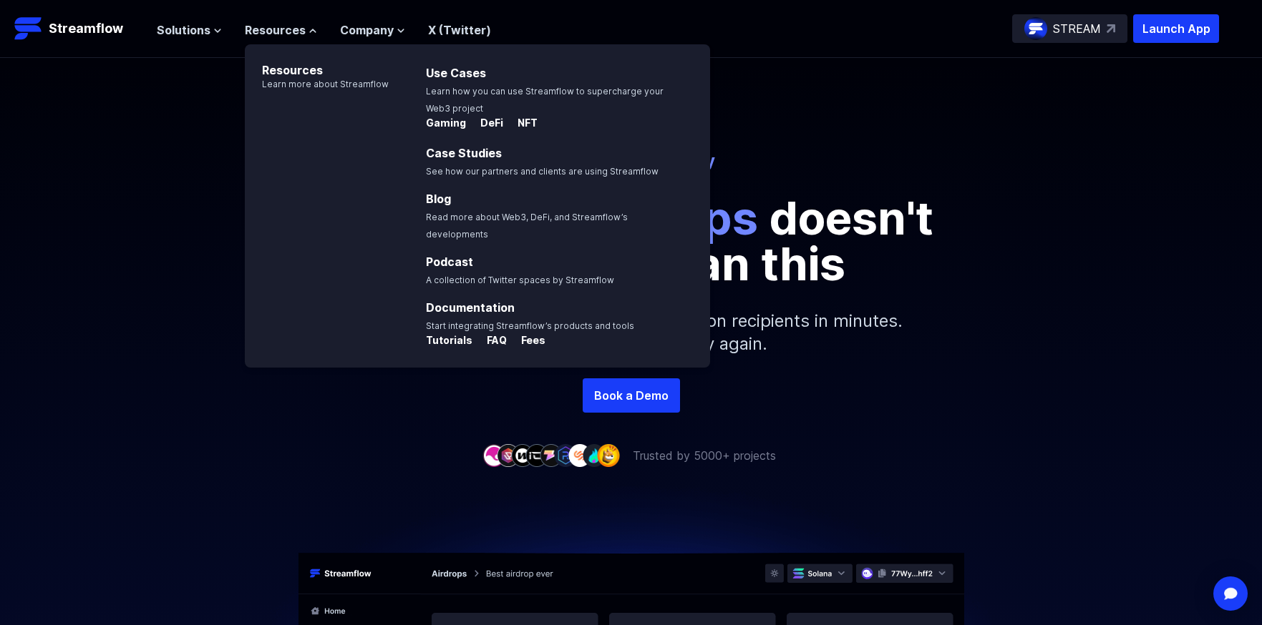 The height and width of the screenshot is (625, 1262). Describe the element at coordinates (508, 455) in the screenshot. I see `img: company-2` at that location.